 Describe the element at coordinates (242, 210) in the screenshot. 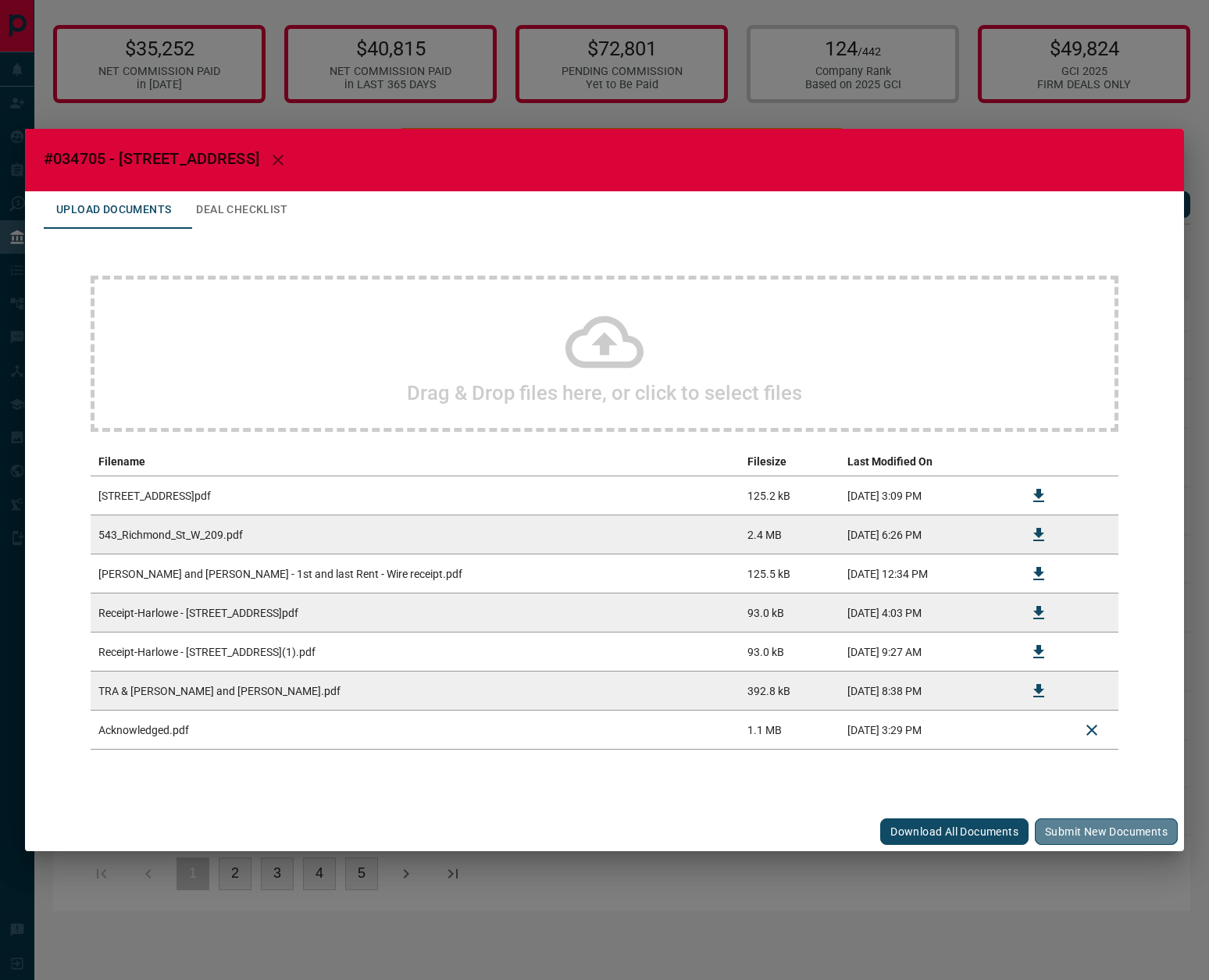

I see `button: Deal Checklist` at that location.